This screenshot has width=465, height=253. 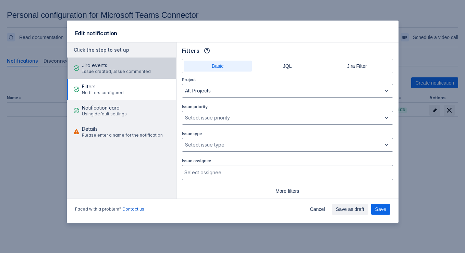 I want to click on span: Edit notification, so click(x=96, y=33).